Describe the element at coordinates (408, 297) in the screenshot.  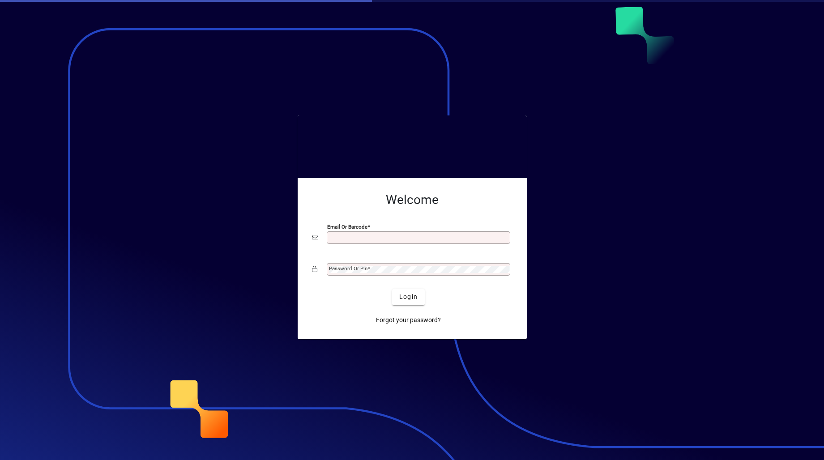
I see `span: Login` at that location.